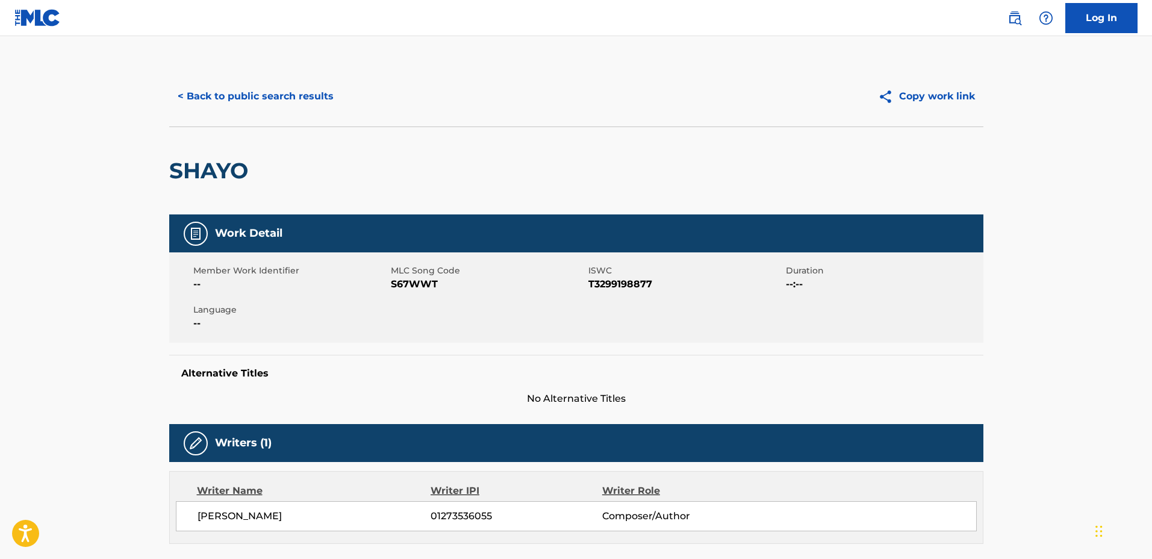  What do you see at coordinates (196, 234) in the screenshot?
I see `img: Work Detail` at bounding box center [196, 234].